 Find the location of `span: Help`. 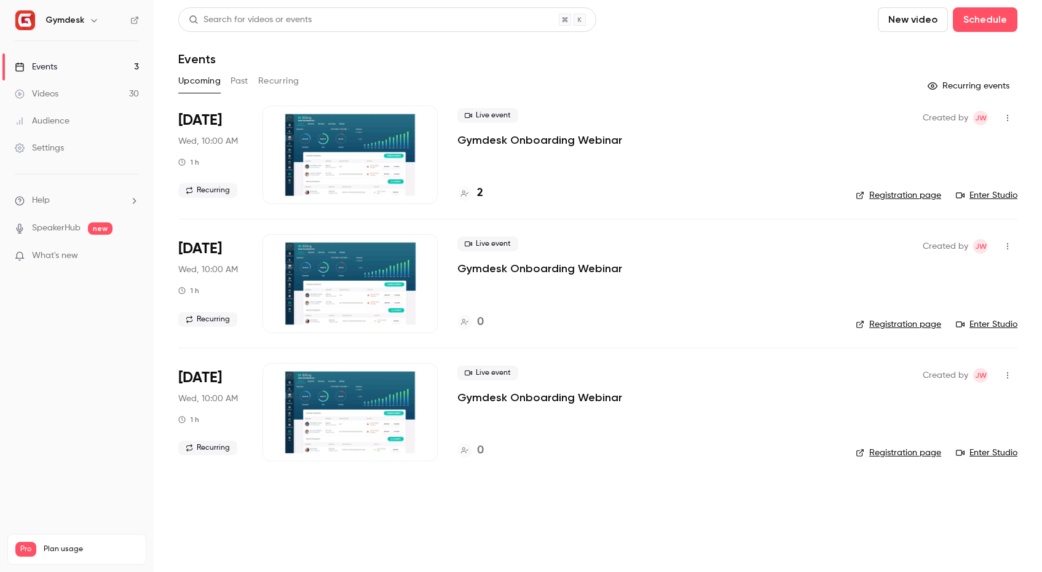

span: Help is located at coordinates (41, 200).